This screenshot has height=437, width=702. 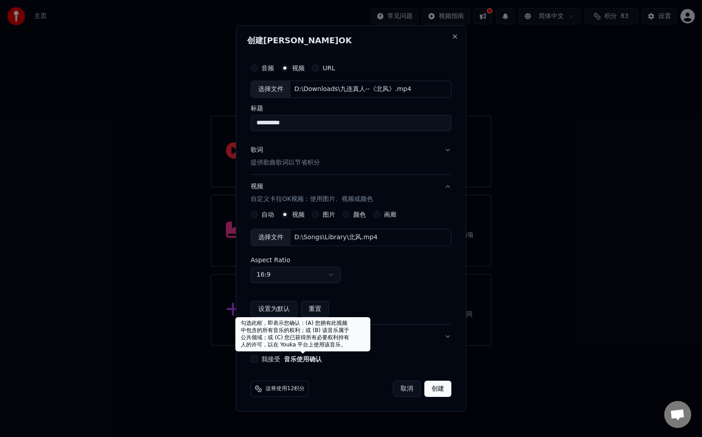 What do you see at coordinates (351, 156) in the screenshot?
I see `button: 歌词提供歌曲歌词以节省积分` at bounding box center [351, 156].